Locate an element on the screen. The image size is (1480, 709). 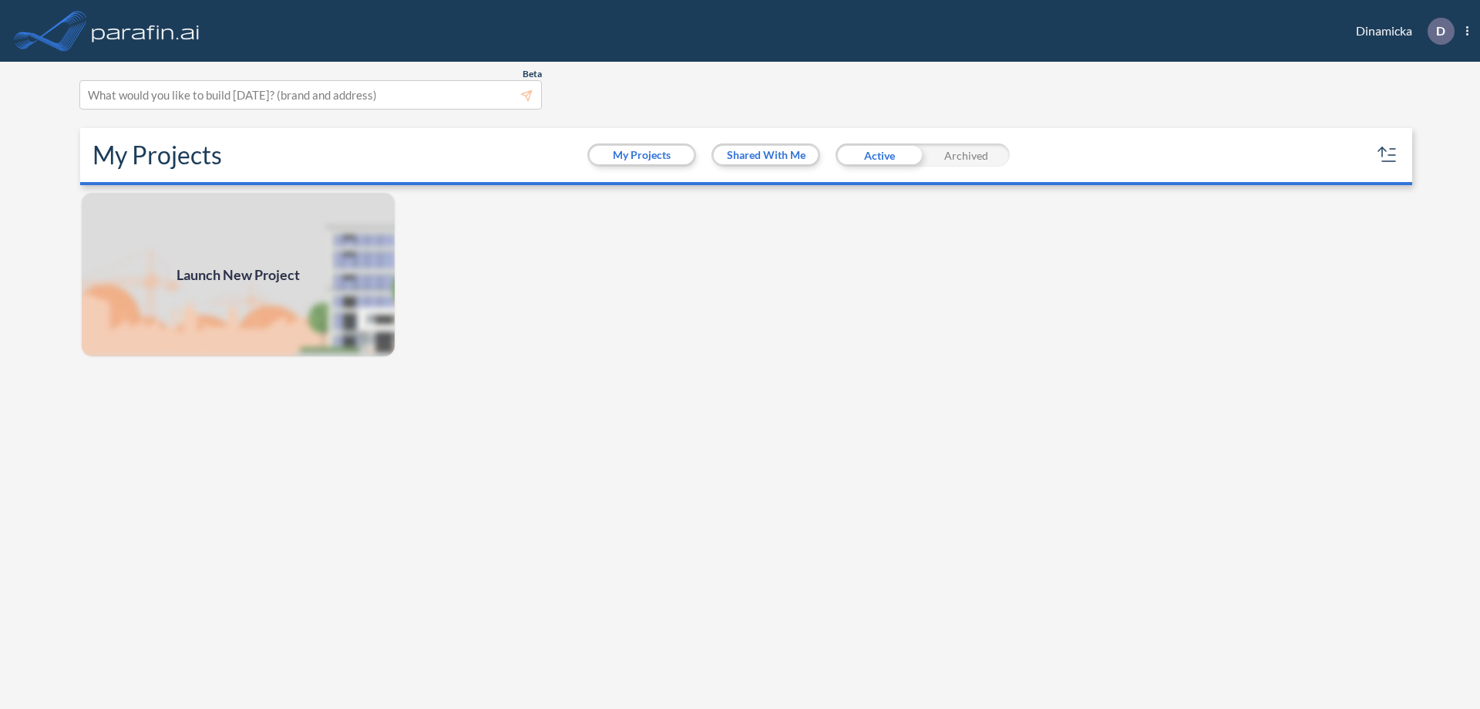
span: Launch New Project is located at coordinates (238, 274).